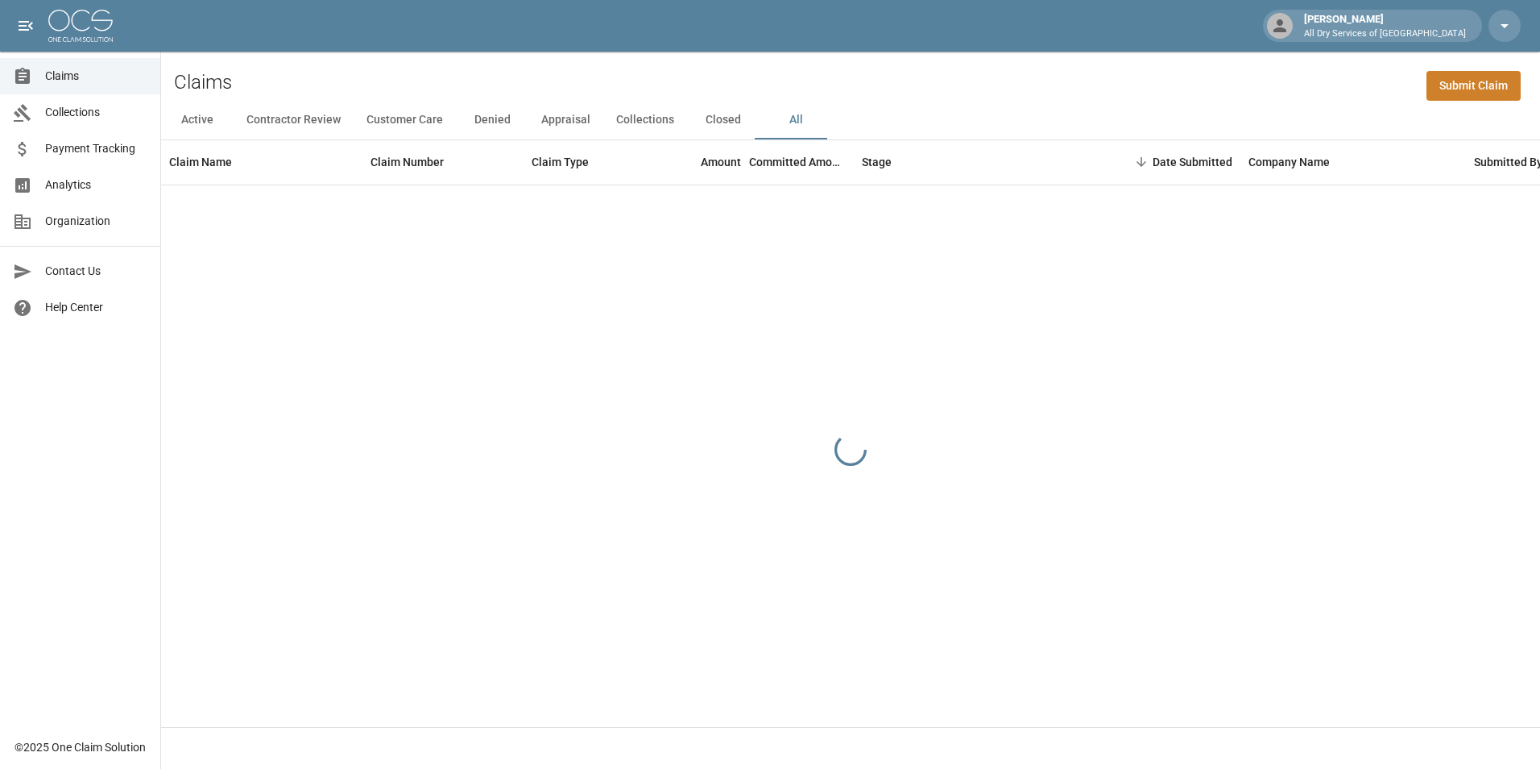  Describe the element at coordinates (96, 271) in the screenshot. I see `span: Contact Us` at that location.